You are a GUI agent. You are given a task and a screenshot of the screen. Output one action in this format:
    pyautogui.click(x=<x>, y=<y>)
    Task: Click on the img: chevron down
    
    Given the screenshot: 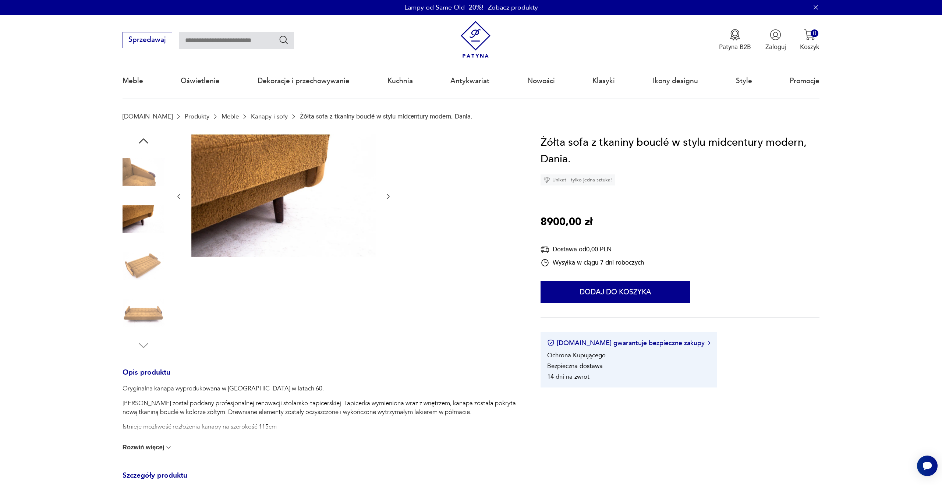 What is the action you would take?
    pyautogui.click(x=169, y=447)
    